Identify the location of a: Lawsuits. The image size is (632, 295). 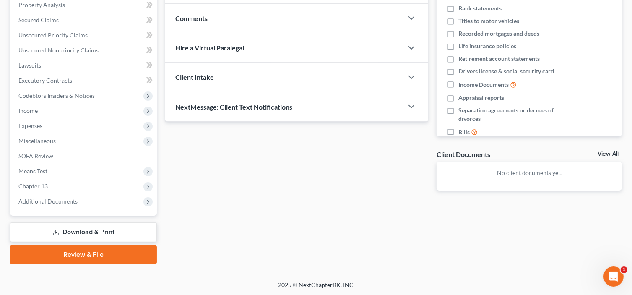
(84, 65).